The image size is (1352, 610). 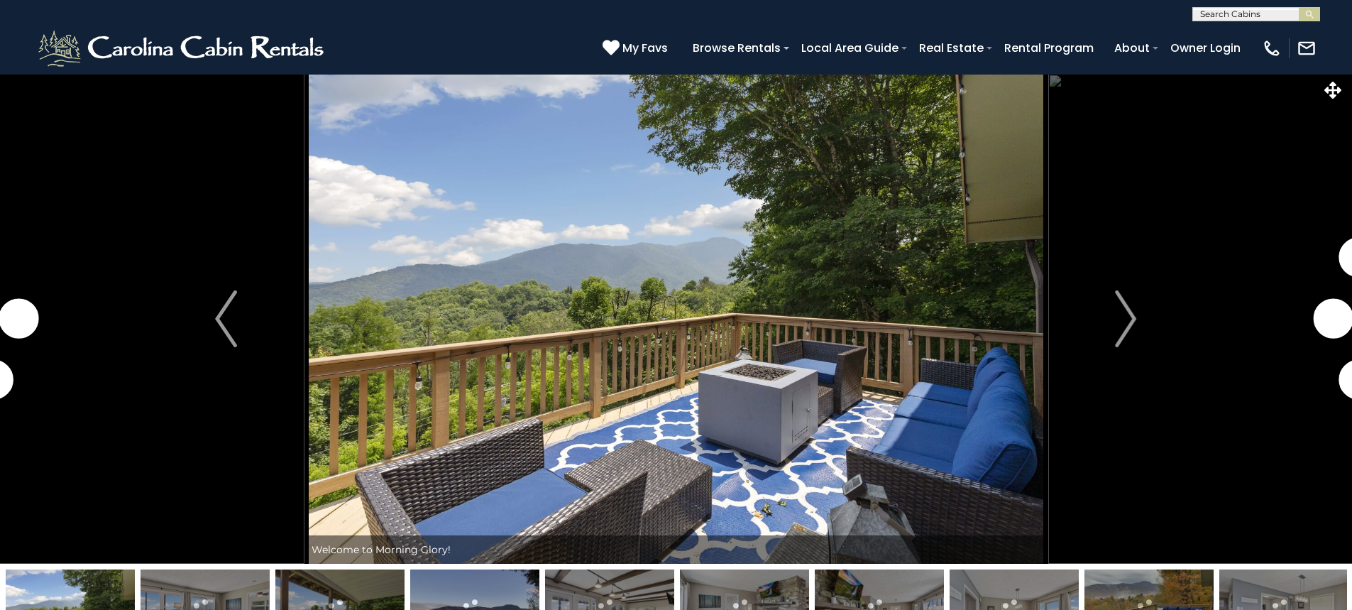 What do you see at coordinates (1126, 319) in the screenshot?
I see `button: Next` at bounding box center [1126, 319].